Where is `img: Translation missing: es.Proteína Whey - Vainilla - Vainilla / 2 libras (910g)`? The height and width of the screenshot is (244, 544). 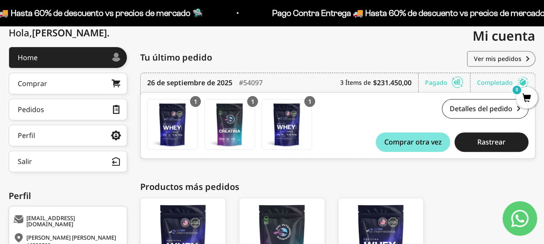 img: Translation missing: es.Proteína Whey - Vainilla - Vainilla / 2 libras (910g) is located at coordinates (287, 124).